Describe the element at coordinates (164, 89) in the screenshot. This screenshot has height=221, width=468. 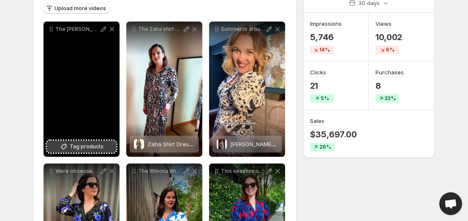
I see `div: The Zaha shirt dress is a versatile transitional must-have thats easy to style as the weather coo...` at that location.